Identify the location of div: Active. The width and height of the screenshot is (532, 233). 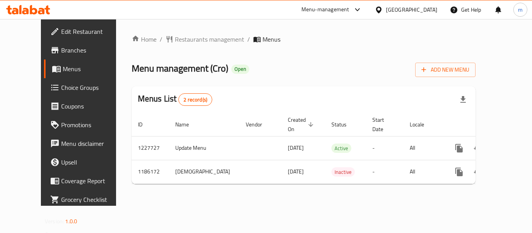
(341, 148).